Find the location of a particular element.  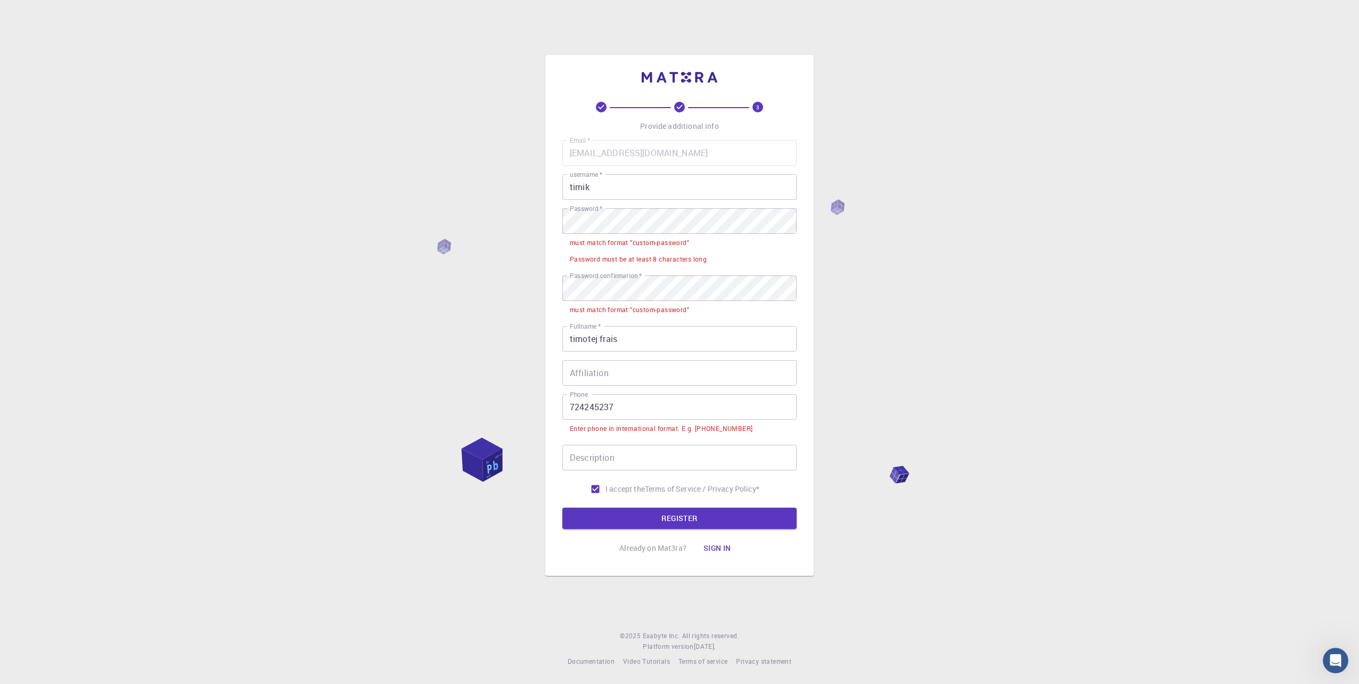

a: Video Tutorials is located at coordinates (647, 662).